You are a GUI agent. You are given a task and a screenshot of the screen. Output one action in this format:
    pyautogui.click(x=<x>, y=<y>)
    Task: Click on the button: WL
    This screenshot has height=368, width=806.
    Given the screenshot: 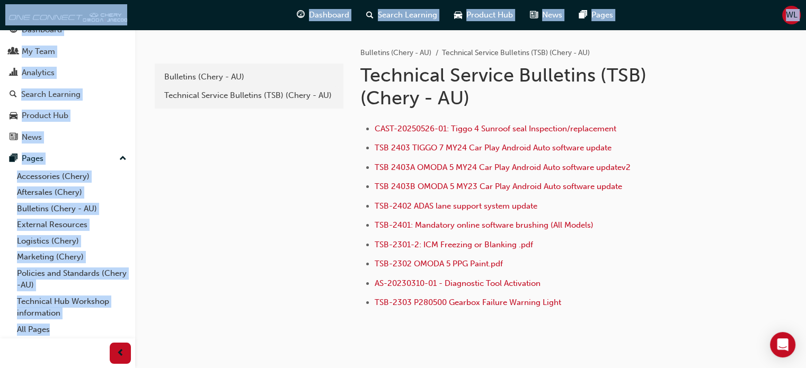 What is the action you would take?
    pyautogui.click(x=791, y=15)
    